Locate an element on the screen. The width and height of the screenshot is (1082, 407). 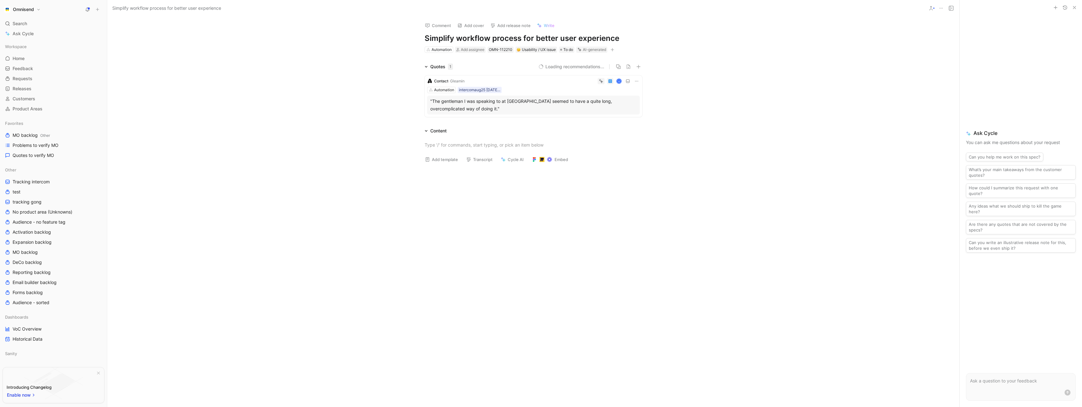
span: Write is located at coordinates (549, 25).